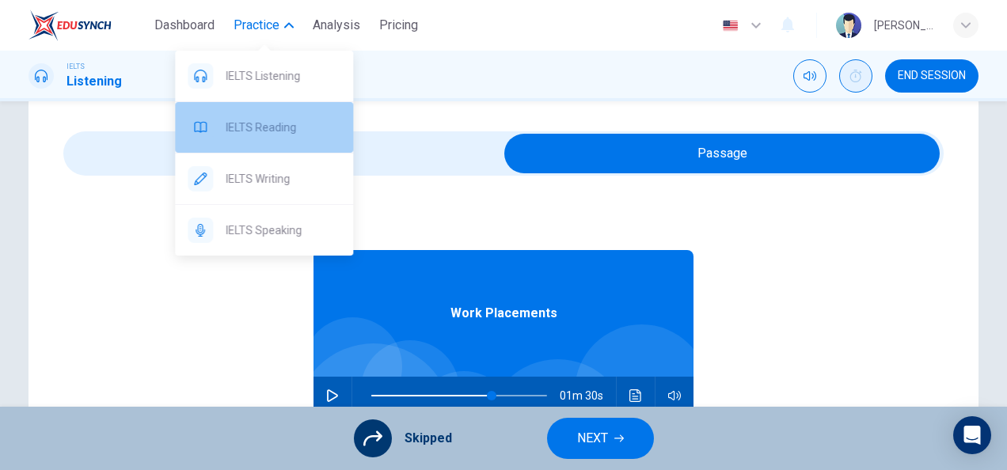 The width and height of the screenshot is (1007, 470). I want to click on span: Practice, so click(257, 25).